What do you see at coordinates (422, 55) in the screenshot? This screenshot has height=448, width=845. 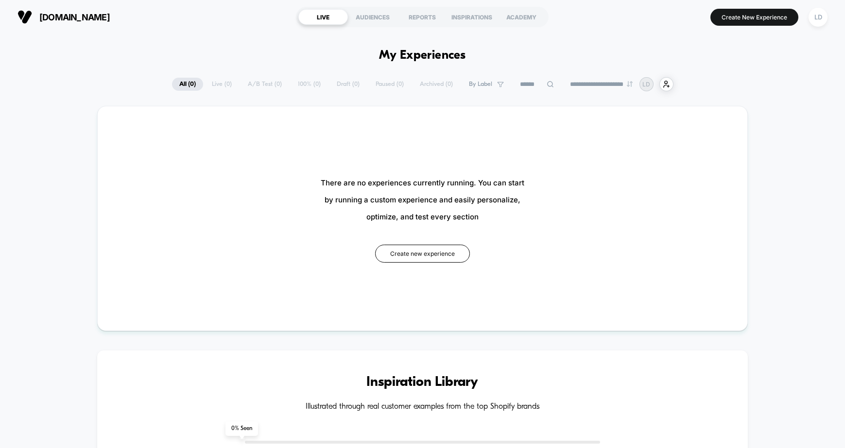 I see `h1: My Experiences` at bounding box center [422, 55].